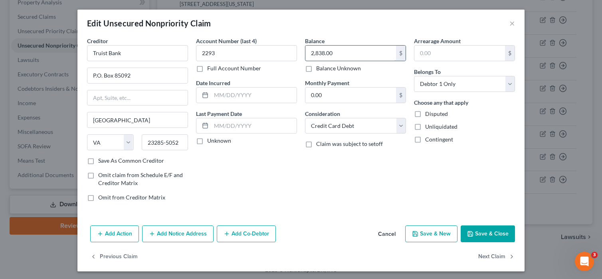  I want to click on span: Claim was subject to setoff, so click(349, 143).